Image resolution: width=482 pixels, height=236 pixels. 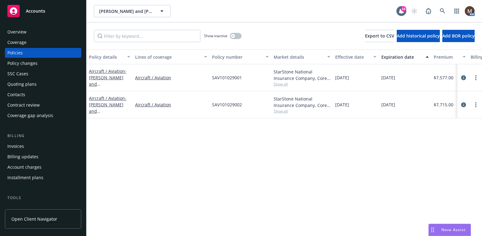 What do you see at coordinates (24, 167) in the screenshot?
I see `div: Account charges` at bounding box center [24, 167].